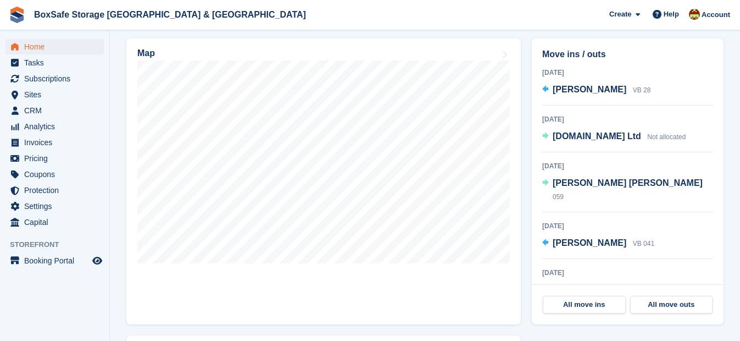 This screenshot has height=341, width=740. Describe the element at coordinates (57, 126) in the screenshot. I see `span: Analytics` at that location.